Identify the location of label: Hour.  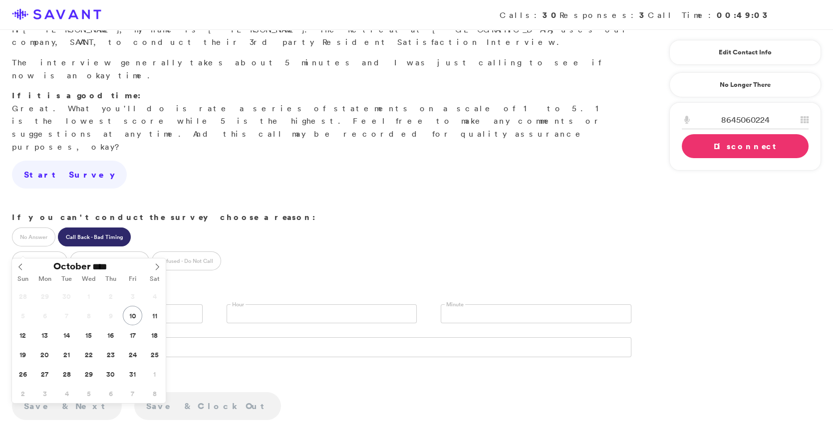
(238, 304).